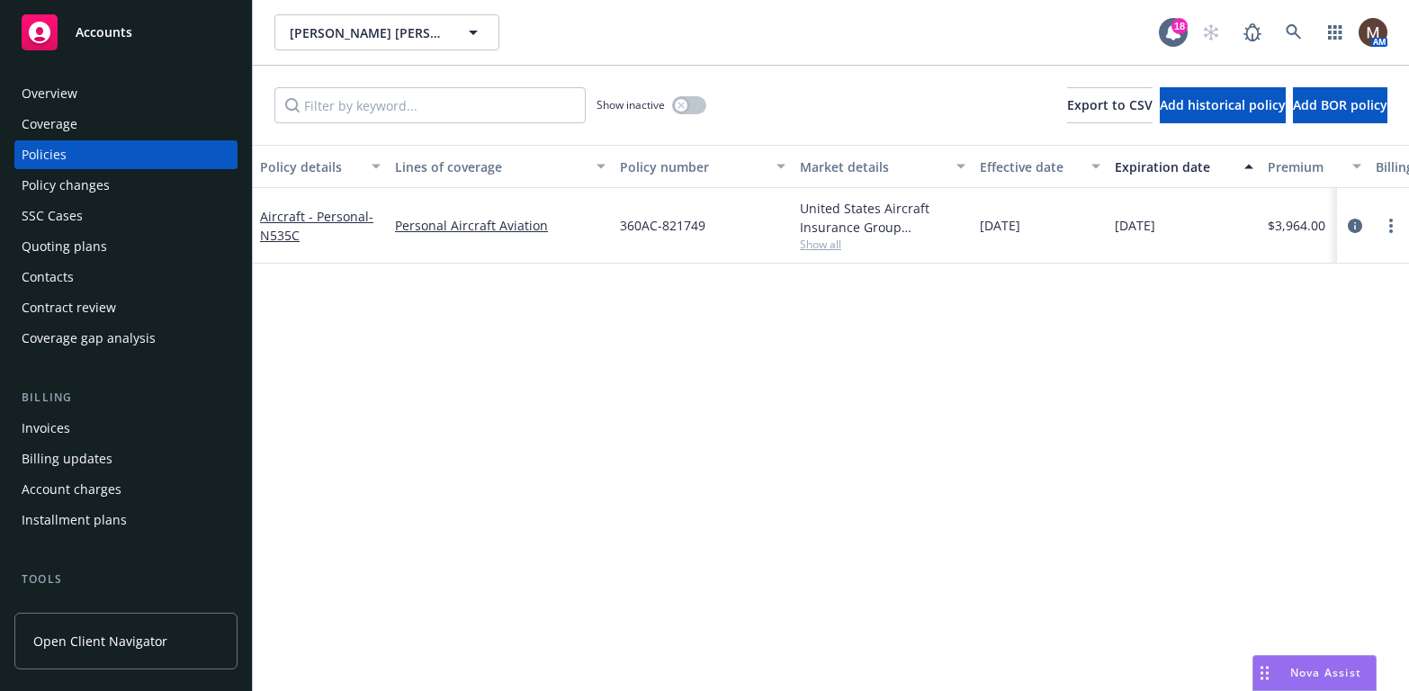 The width and height of the screenshot is (1409, 691). I want to click on a: Contacts, so click(126, 277).